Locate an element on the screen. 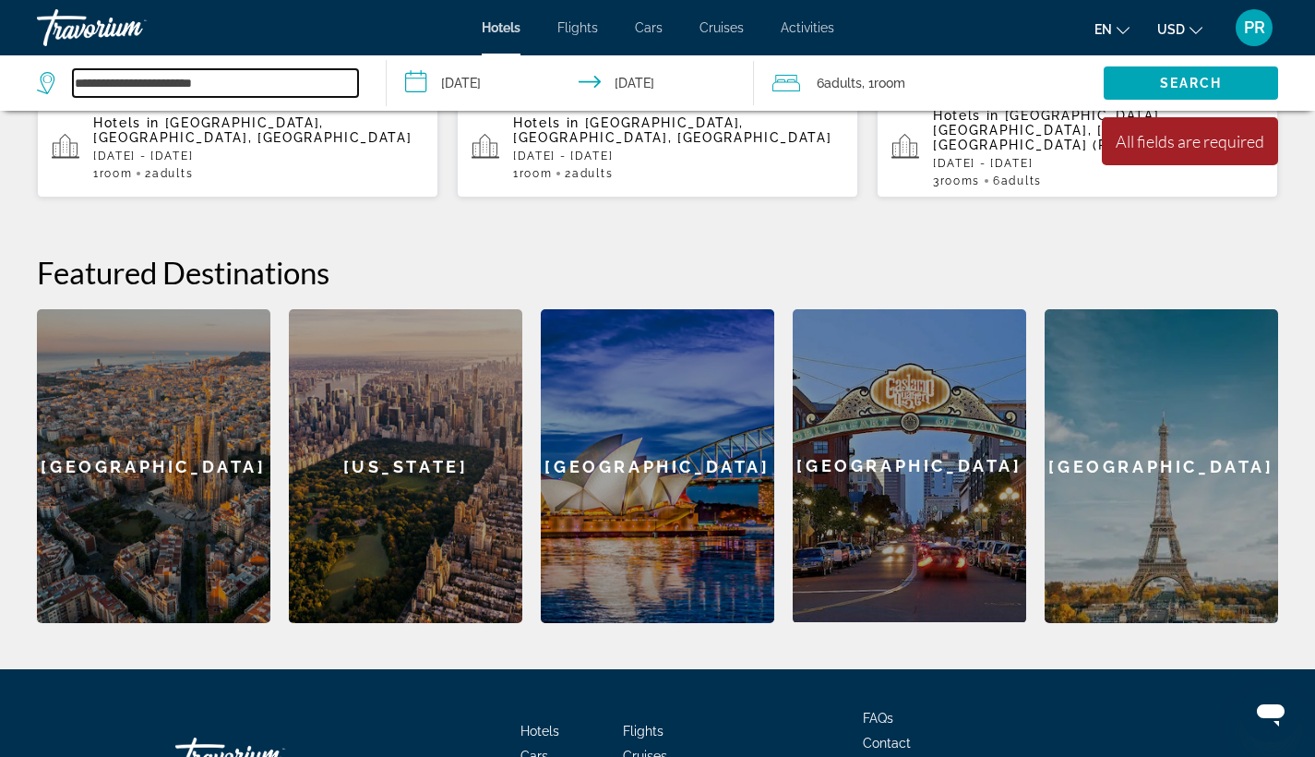  span: Cruises is located at coordinates (721, 28).